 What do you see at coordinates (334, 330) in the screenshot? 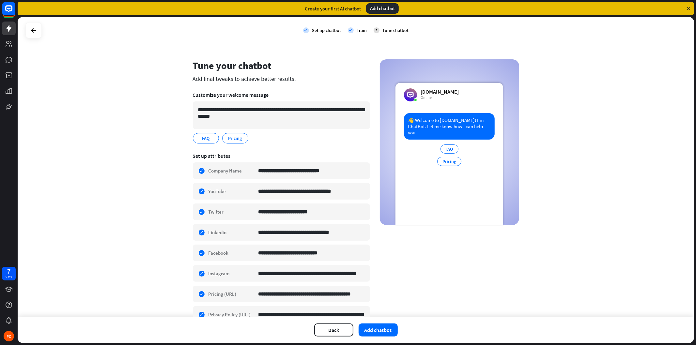
I see `button: Back` at bounding box center [334, 330].